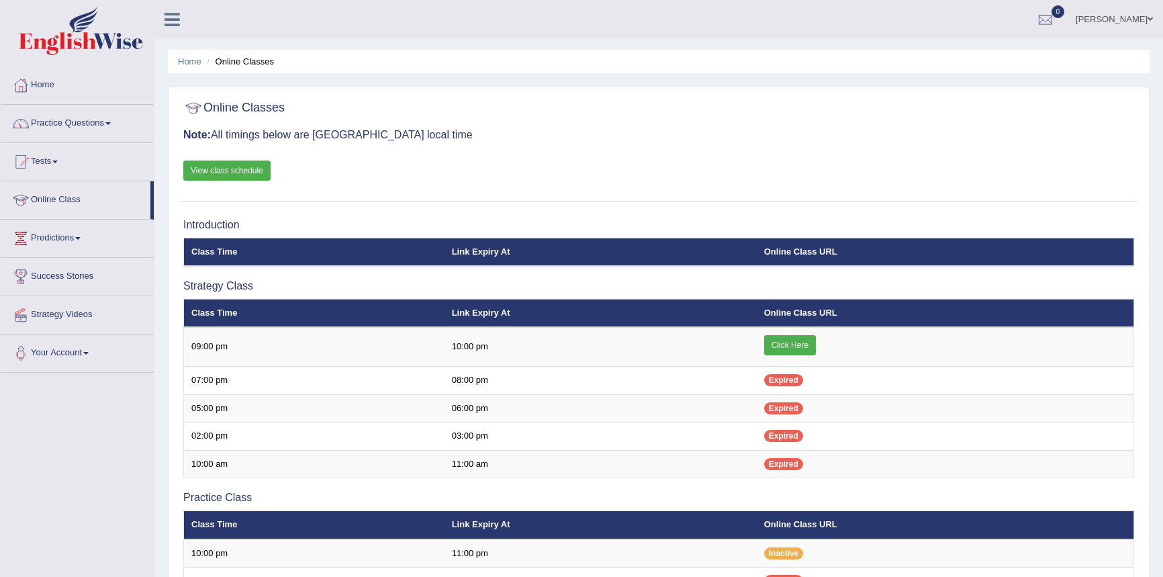 The height and width of the screenshot is (577, 1163). I want to click on li: Online Classes, so click(238, 61).